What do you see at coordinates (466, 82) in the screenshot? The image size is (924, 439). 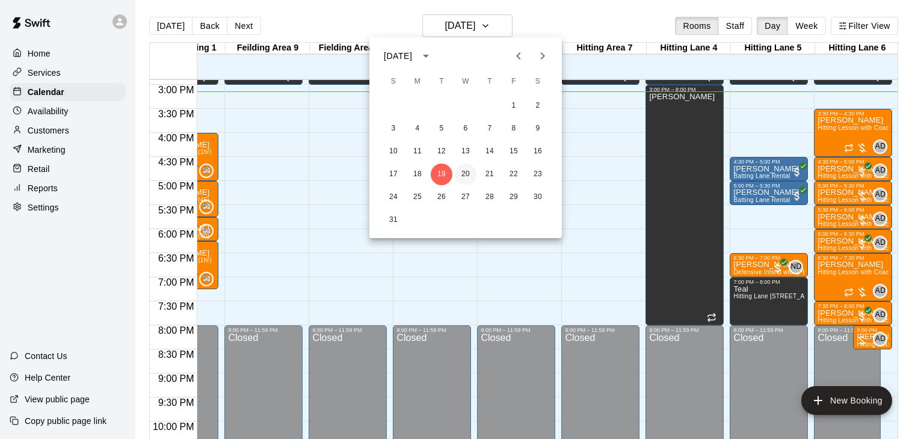 I see `span: Wednesday` at bounding box center [466, 82].